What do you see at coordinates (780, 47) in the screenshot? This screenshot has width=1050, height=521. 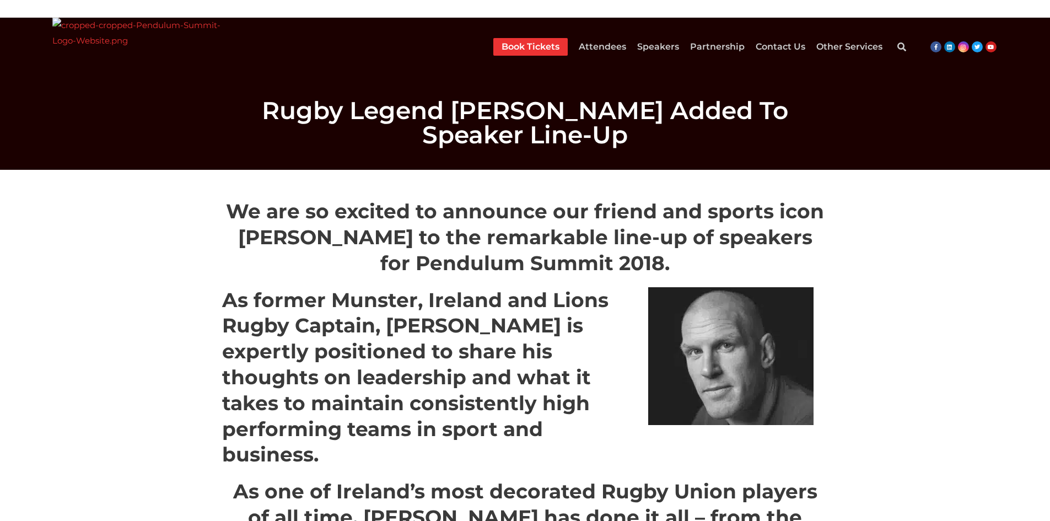 I see `a: Contact Us` at bounding box center [780, 47].